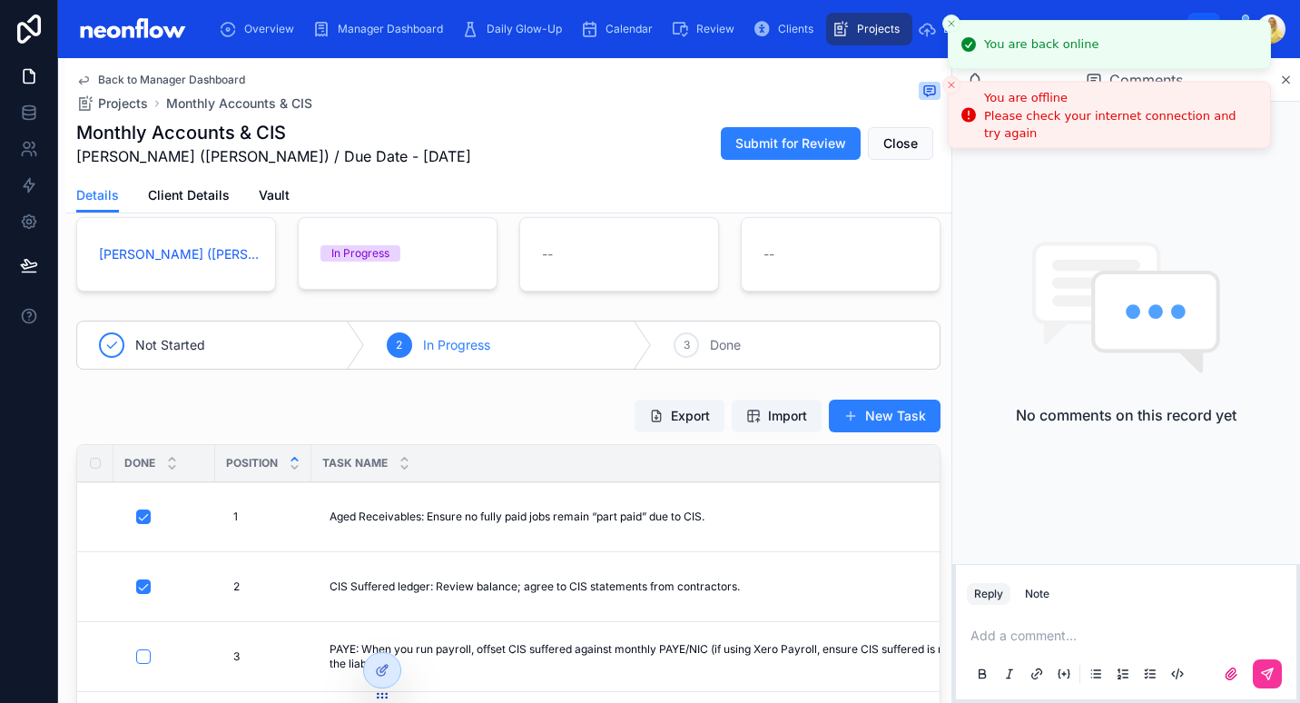  What do you see at coordinates (97, 195) in the screenshot?
I see `span: Details` at bounding box center [97, 195].